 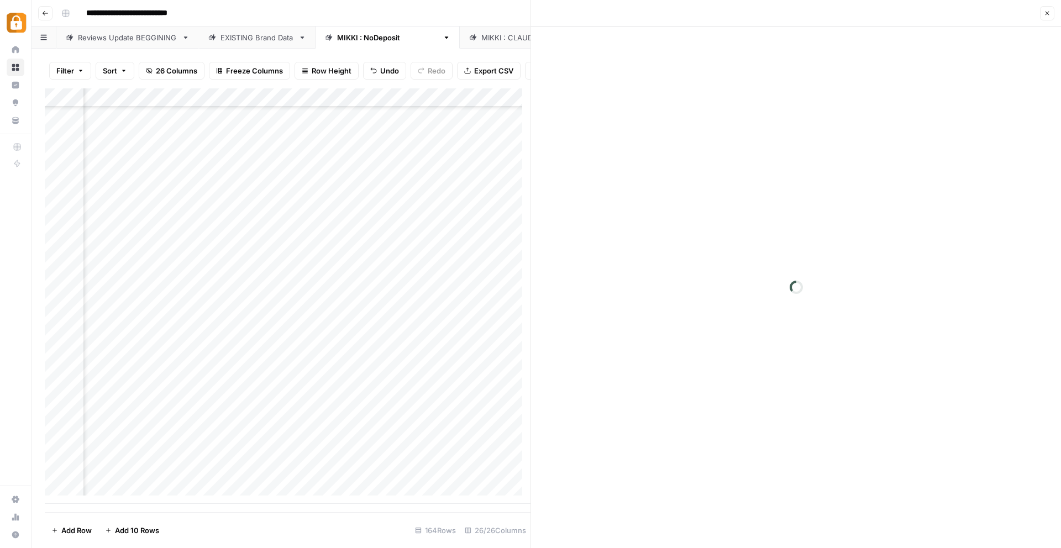 I want to click on a: Insights, so click(x=15, y=85).